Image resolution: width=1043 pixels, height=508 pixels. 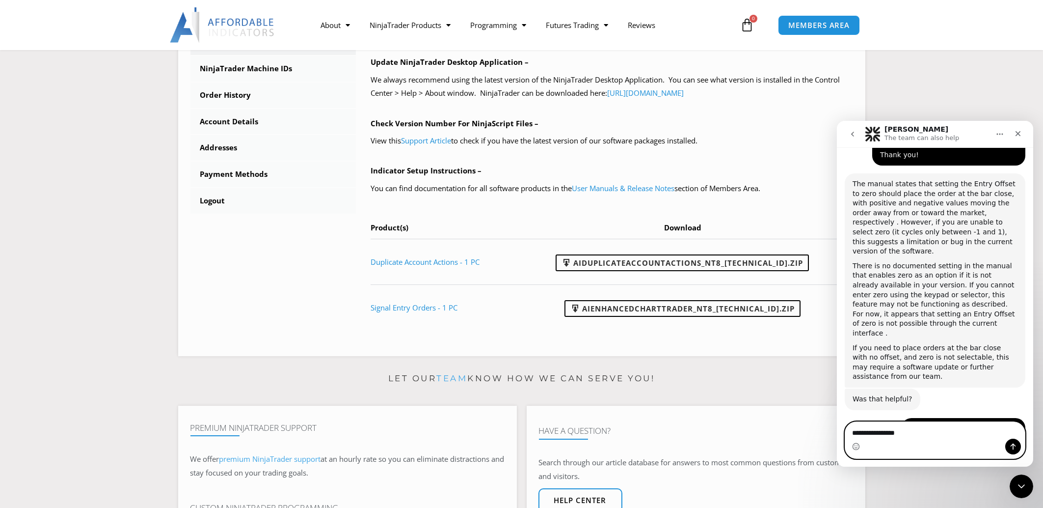 What do you see at coordinates (524, 25) in the screenshot?
I see `nav: Menu` at bounding box center [524, 25].